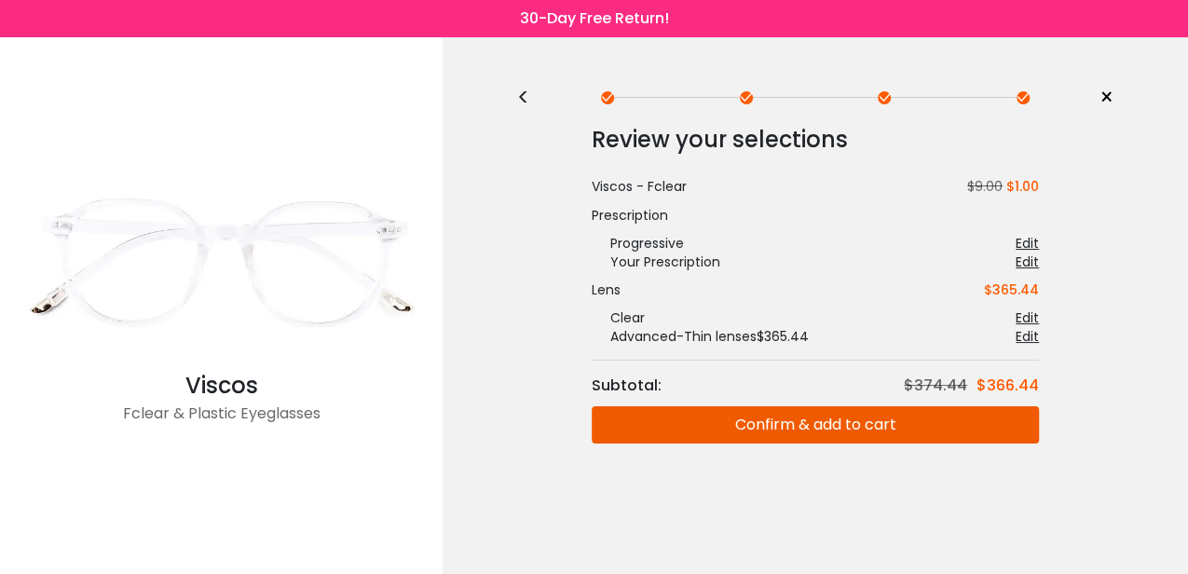 This screenshot has height=574, width=1188. Describe the element at coordinates (816, 140) in the screenshot. I see `div: Review your selections` at that location.